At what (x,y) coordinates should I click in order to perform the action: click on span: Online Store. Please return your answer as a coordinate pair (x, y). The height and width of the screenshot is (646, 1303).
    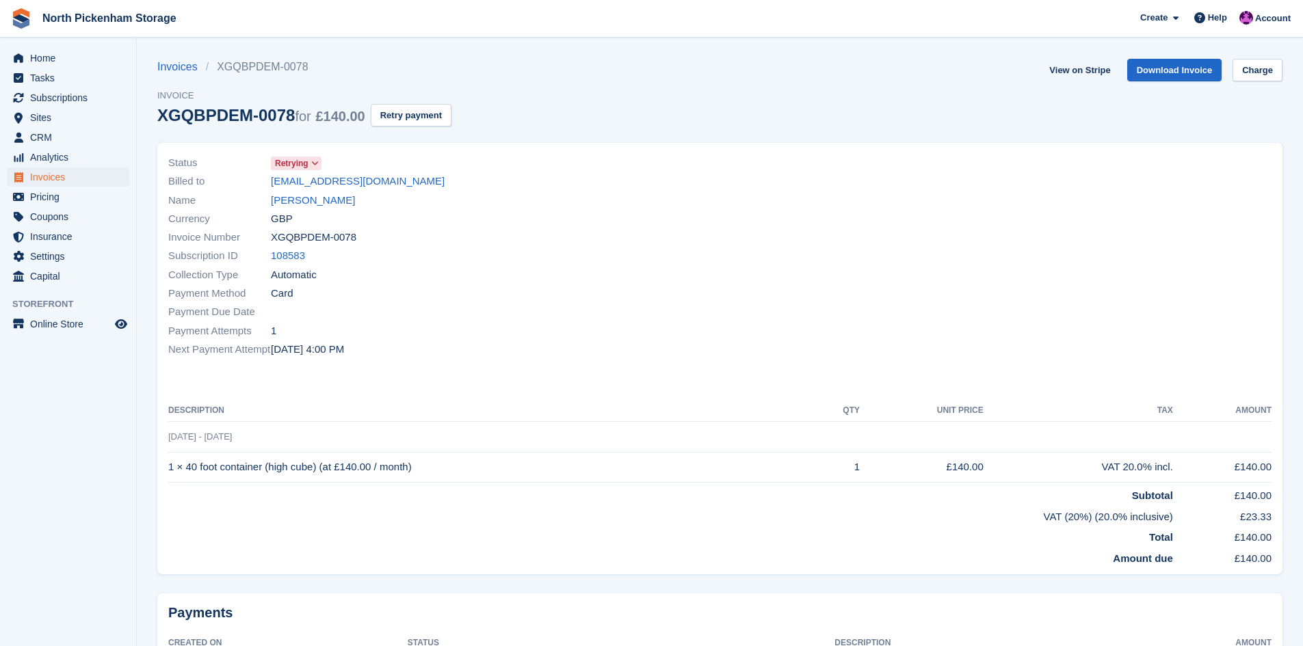
    Looking at the image, I should click on (71, 324).